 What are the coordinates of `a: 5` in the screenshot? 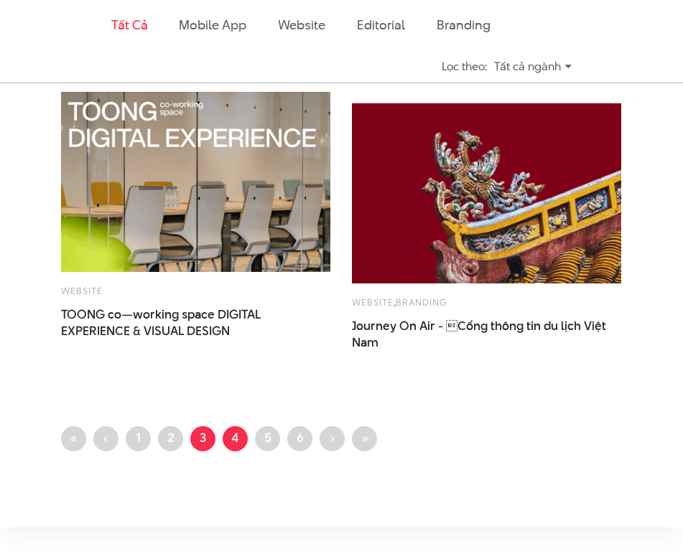 It's located at (267, 438).